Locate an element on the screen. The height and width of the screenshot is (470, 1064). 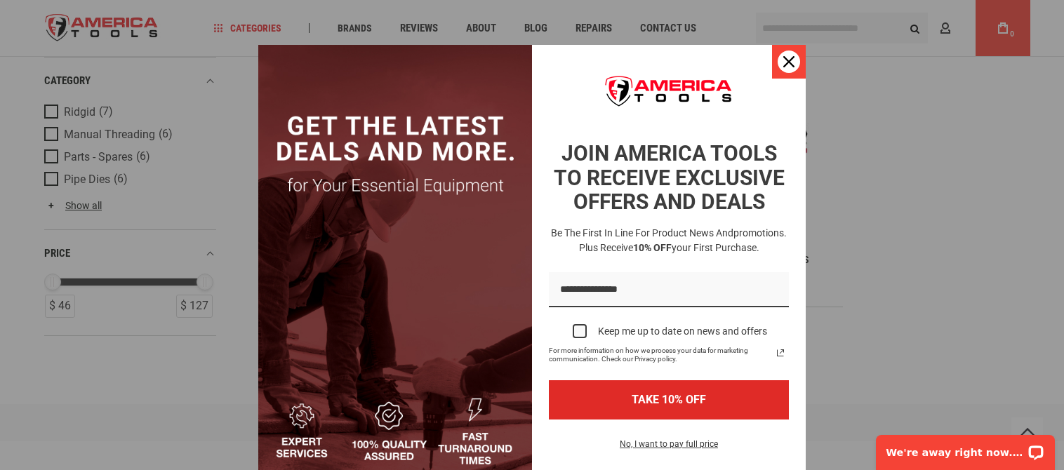
button: Close is located at coordinates (789, 62).